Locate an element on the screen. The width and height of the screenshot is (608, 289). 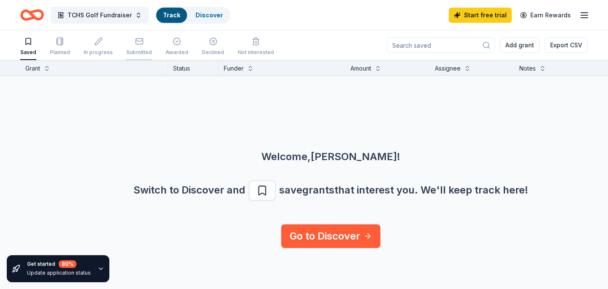
a: Track is located at coordinates (171, 15).